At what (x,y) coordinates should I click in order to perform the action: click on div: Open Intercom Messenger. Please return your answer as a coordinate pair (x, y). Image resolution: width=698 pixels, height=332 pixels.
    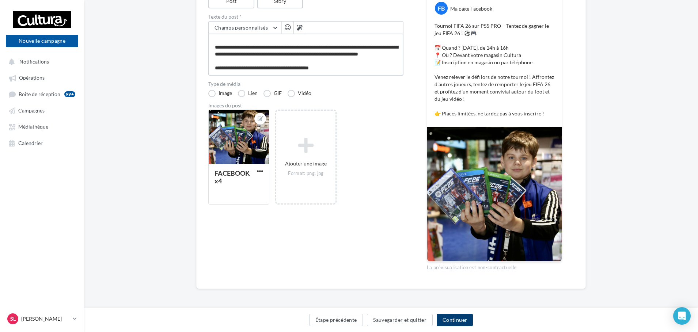
    Looking at the image, I should click on (682, 316).